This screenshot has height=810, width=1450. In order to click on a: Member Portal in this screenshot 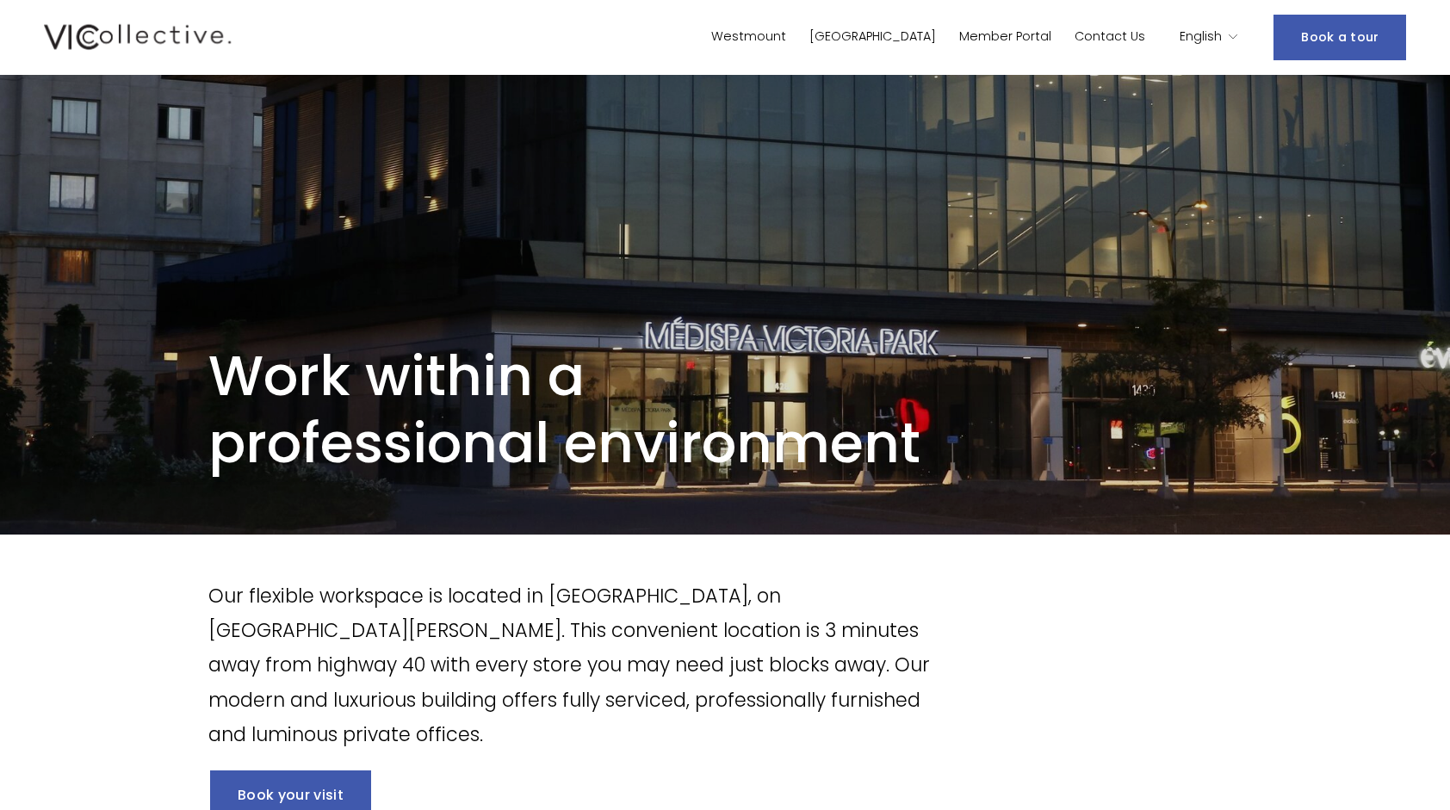, I will do `click(1005, 37)`.